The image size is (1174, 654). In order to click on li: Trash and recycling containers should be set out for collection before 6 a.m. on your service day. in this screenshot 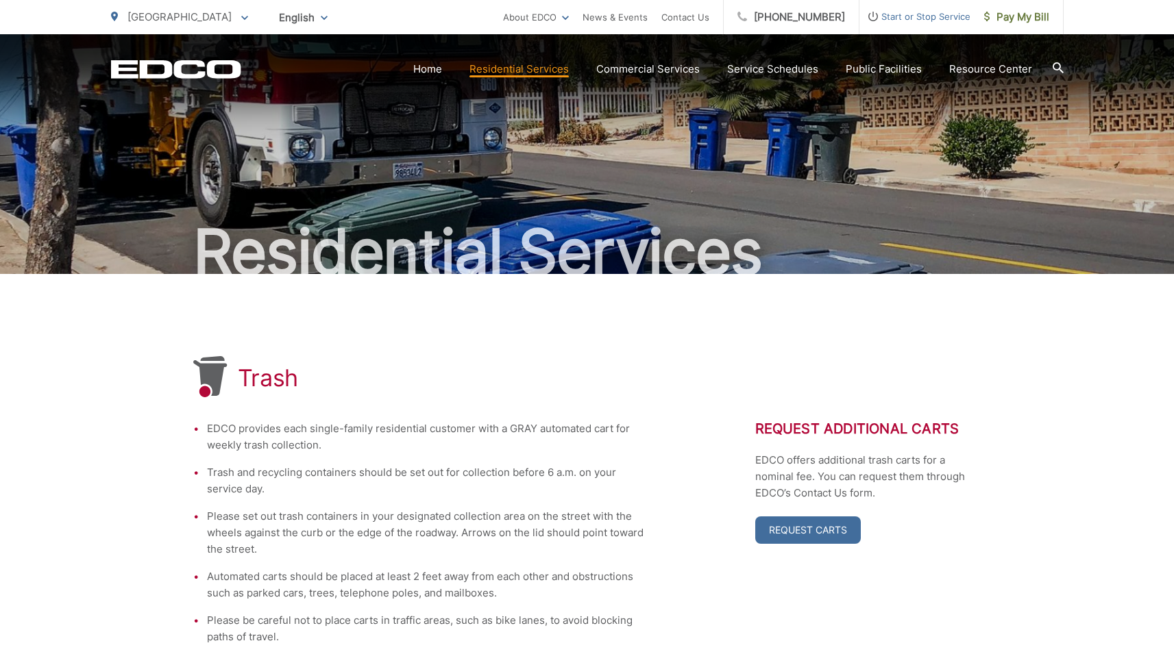, I will do `click(426, 481)`.